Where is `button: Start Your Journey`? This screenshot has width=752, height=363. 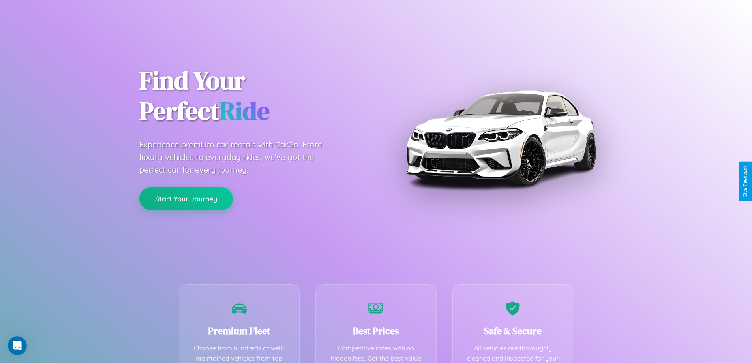
button: Start Your Journey is located at coordinates (186, 199).